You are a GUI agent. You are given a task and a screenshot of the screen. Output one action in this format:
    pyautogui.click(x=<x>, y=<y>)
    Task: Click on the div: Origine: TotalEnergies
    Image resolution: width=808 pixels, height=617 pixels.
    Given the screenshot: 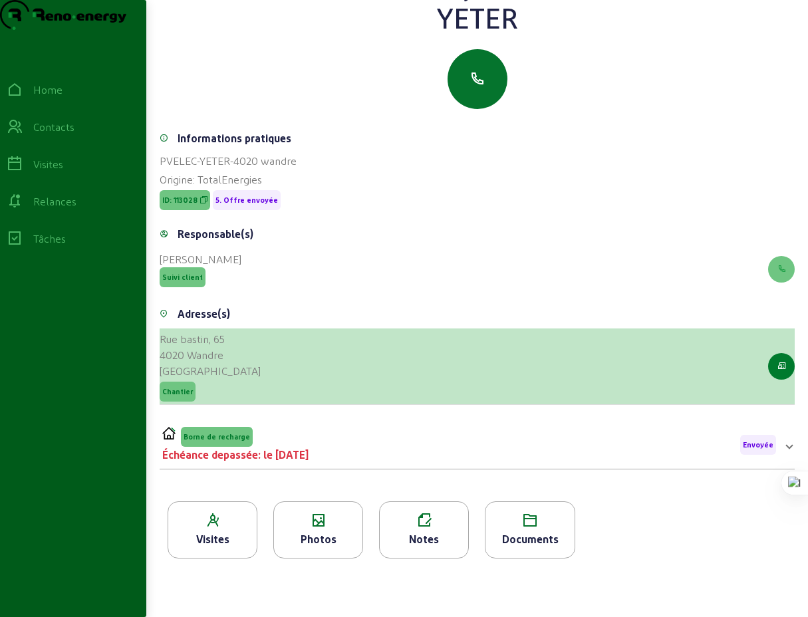 What is the action you would take?
    pyautogui.click(x=477, y=180)
    